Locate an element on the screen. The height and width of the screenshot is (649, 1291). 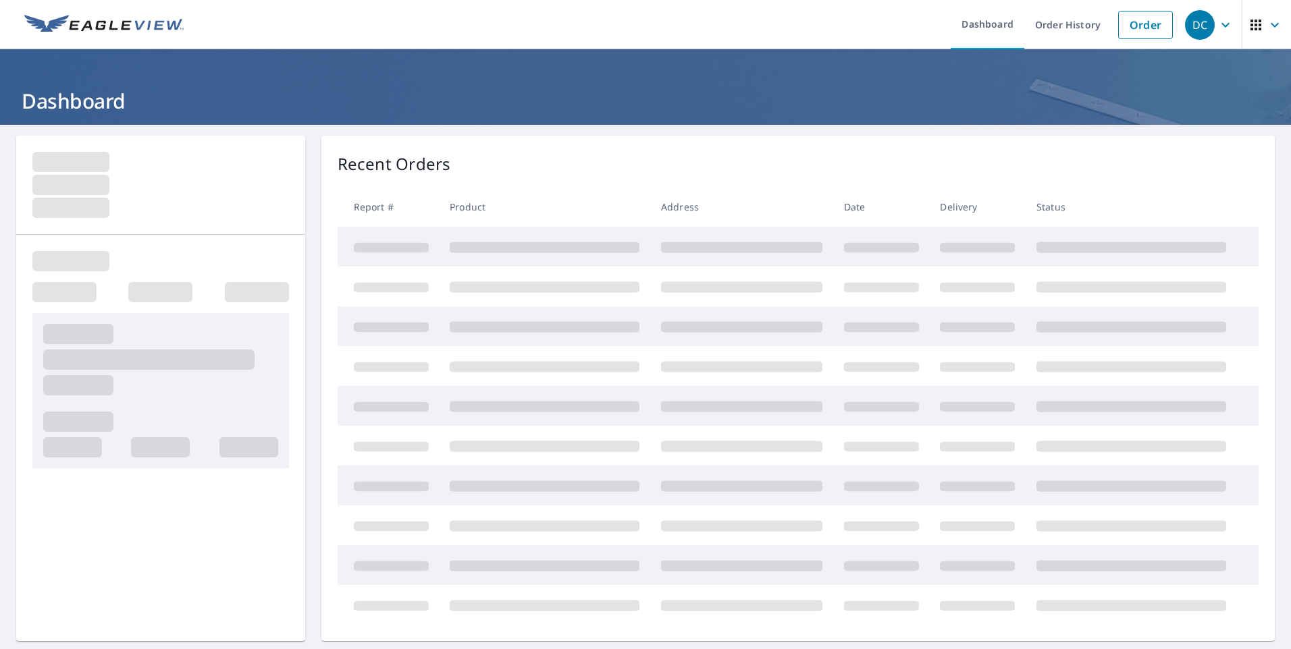
th: Status is located at coordinates (1131, 207).